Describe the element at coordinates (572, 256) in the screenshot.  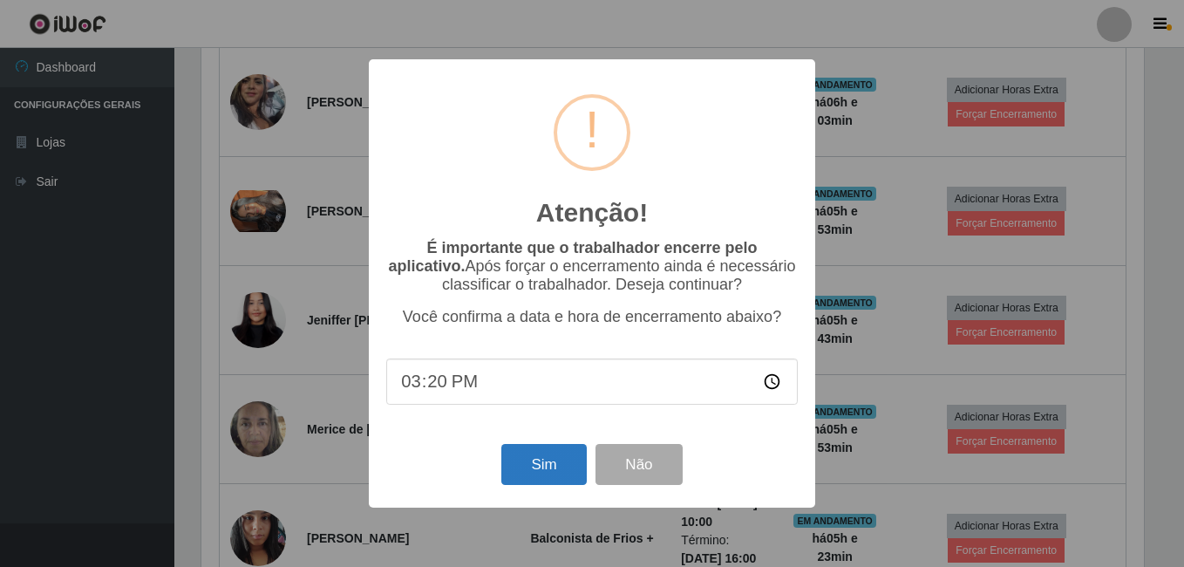
I see `b: É importante que o trabalhador encerre pelo aplicativo.` at that location.